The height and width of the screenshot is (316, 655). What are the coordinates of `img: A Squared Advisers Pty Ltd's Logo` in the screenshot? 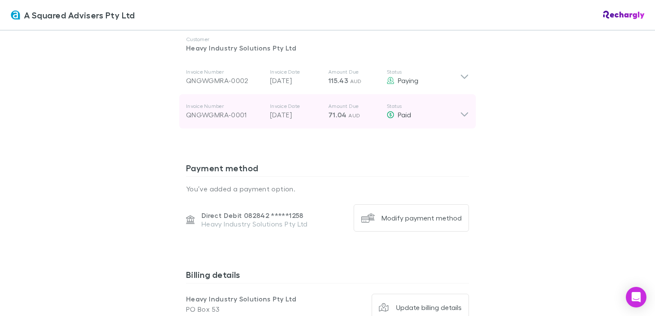 It's located at (15, 15).